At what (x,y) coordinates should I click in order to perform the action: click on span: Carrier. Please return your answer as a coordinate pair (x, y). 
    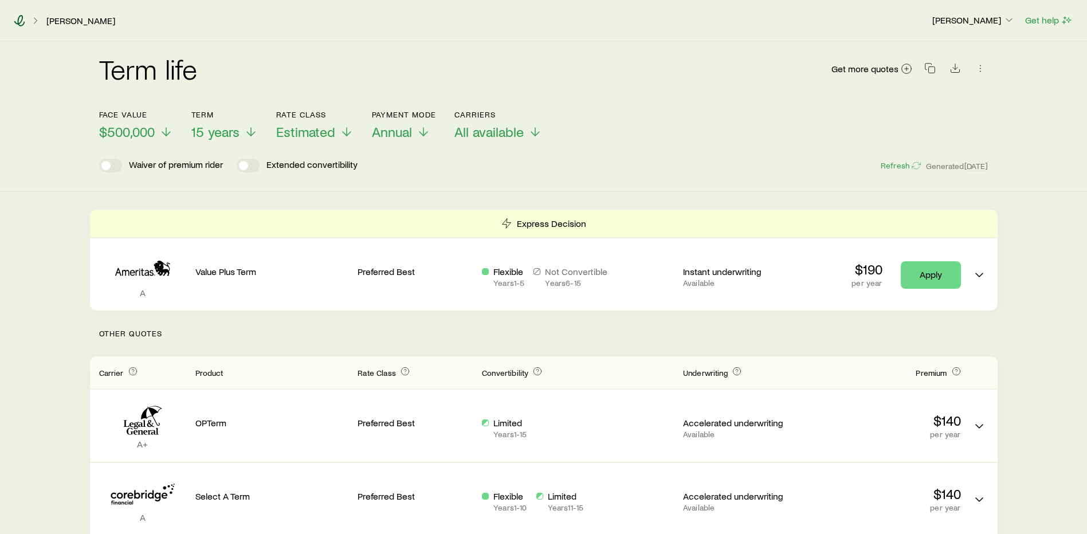
    Looking at the image, I should click on (111, 372).